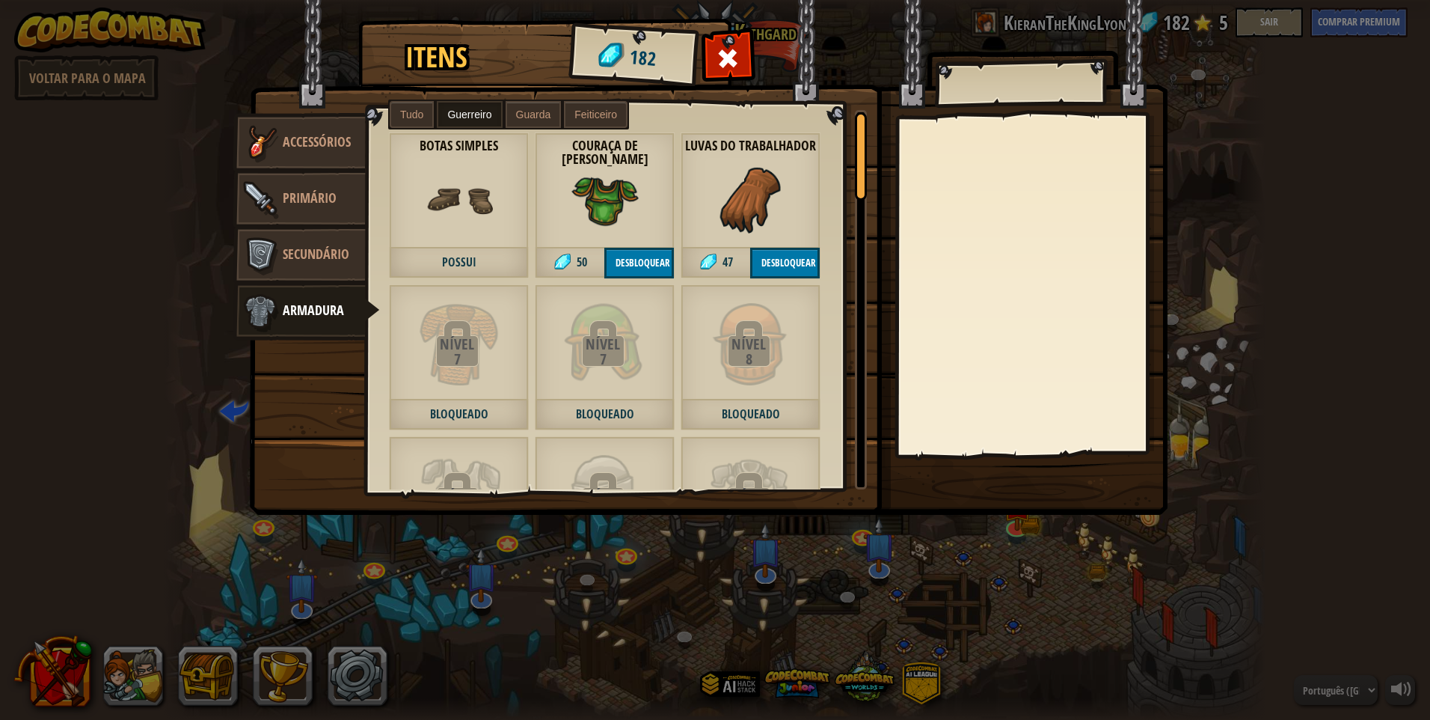 This screenshot has height=720, width=1430. Describe the element at coordinates (260, 255) in the screenshot. I see `img: item-icon-secondary.png` at that location.